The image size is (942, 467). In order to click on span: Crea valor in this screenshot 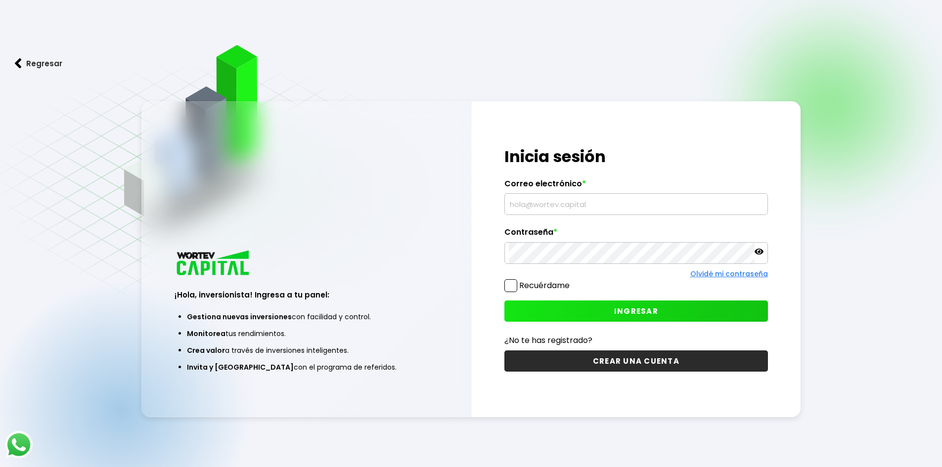, I will do `click(206, 351)`.